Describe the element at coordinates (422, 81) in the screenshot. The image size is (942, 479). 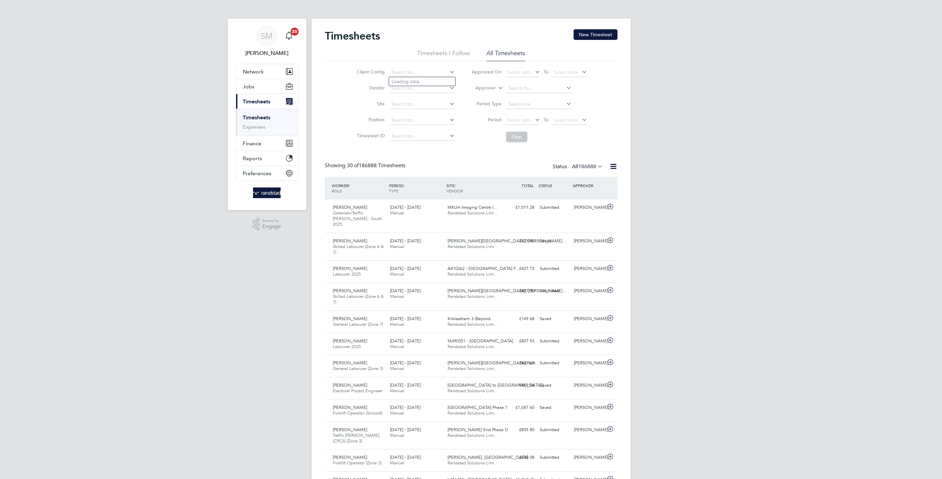
I see `li: Loading data` at that location.